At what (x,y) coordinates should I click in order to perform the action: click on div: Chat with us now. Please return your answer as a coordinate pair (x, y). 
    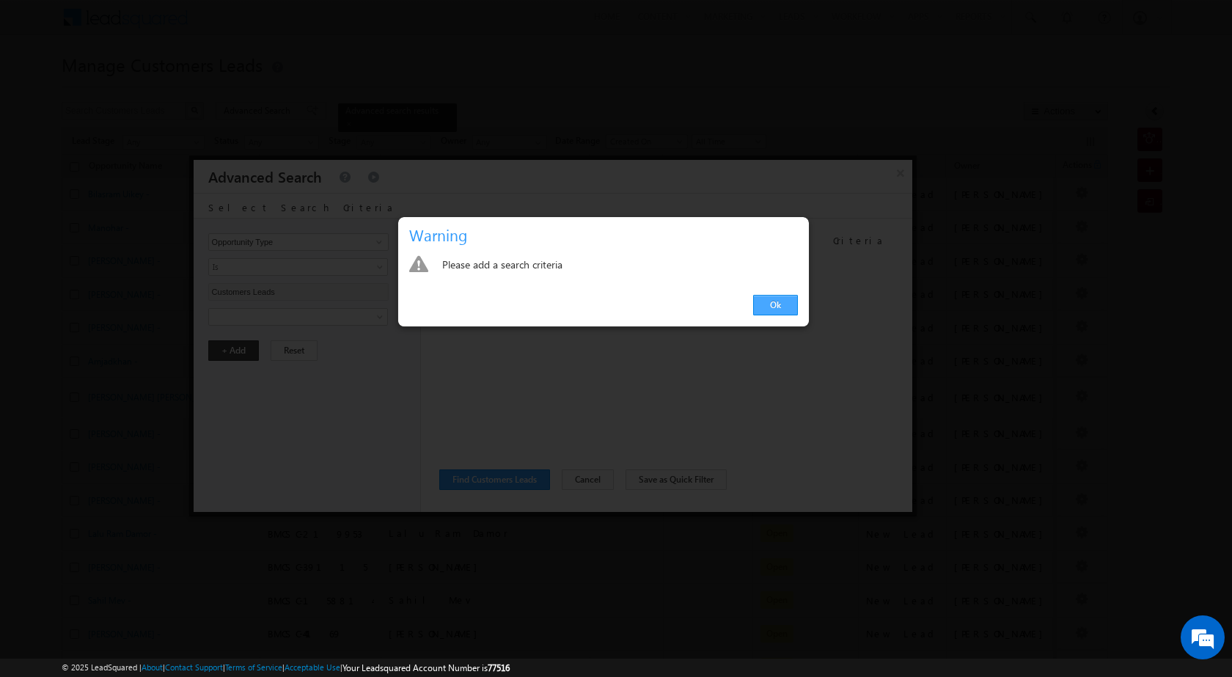
    Looking at the image, I should click on (161, 87).